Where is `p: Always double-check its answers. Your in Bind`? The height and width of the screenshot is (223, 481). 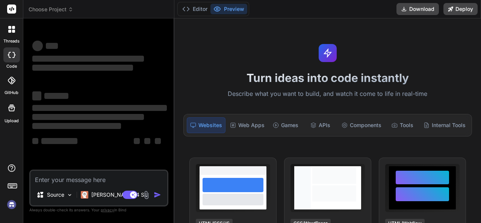
p: Always double-check its answers. Your in Bind is located at coordinates (99, 210).